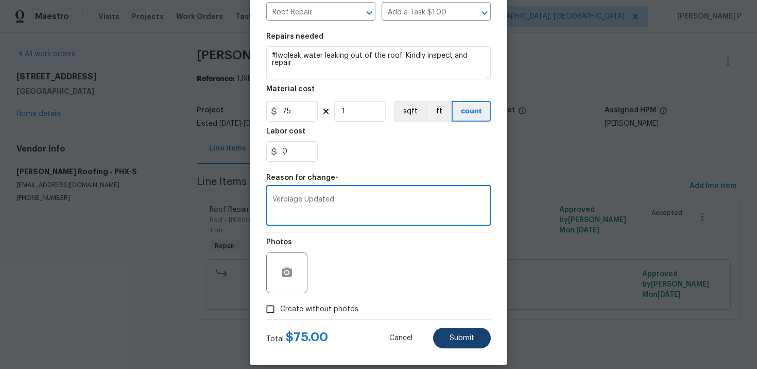  Describe the element at coordinates (294, 37) in the screenshot. I see `h5: Repairs needed` at that location.